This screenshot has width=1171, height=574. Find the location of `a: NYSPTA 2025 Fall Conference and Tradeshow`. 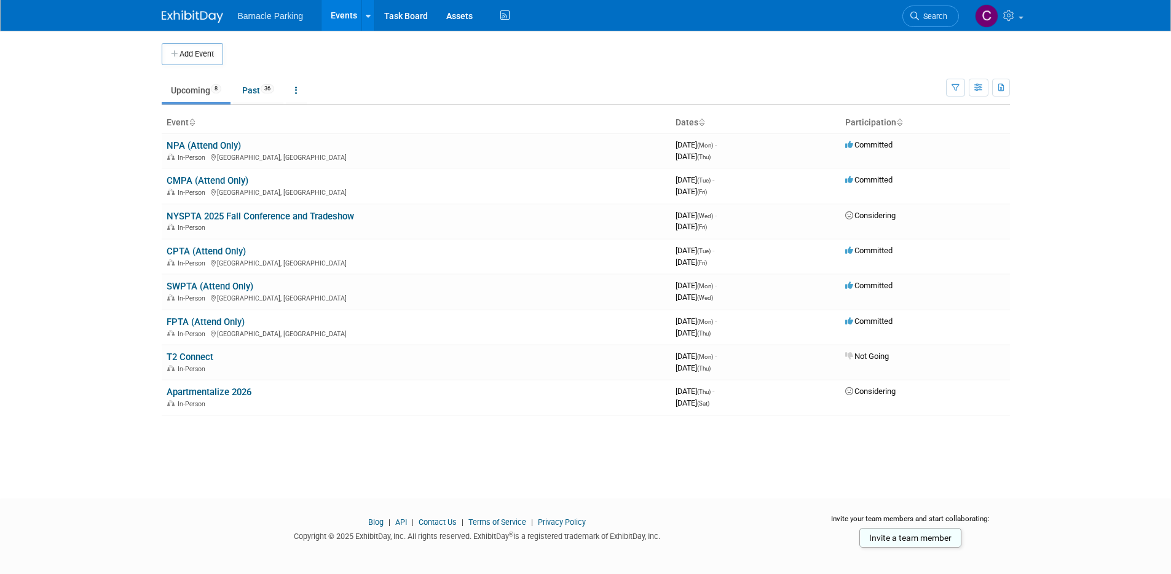

a: NYSPTA 2025 Fall Conference and Tradeshow is located at coordinates (260, 216).